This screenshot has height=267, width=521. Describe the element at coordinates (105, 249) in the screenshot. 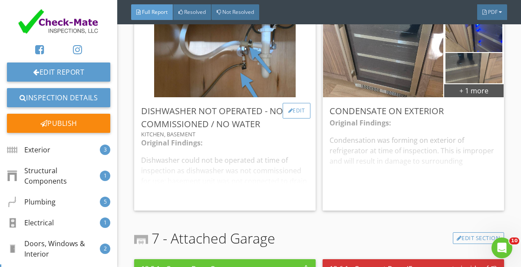

I see `div: 2` at that location.